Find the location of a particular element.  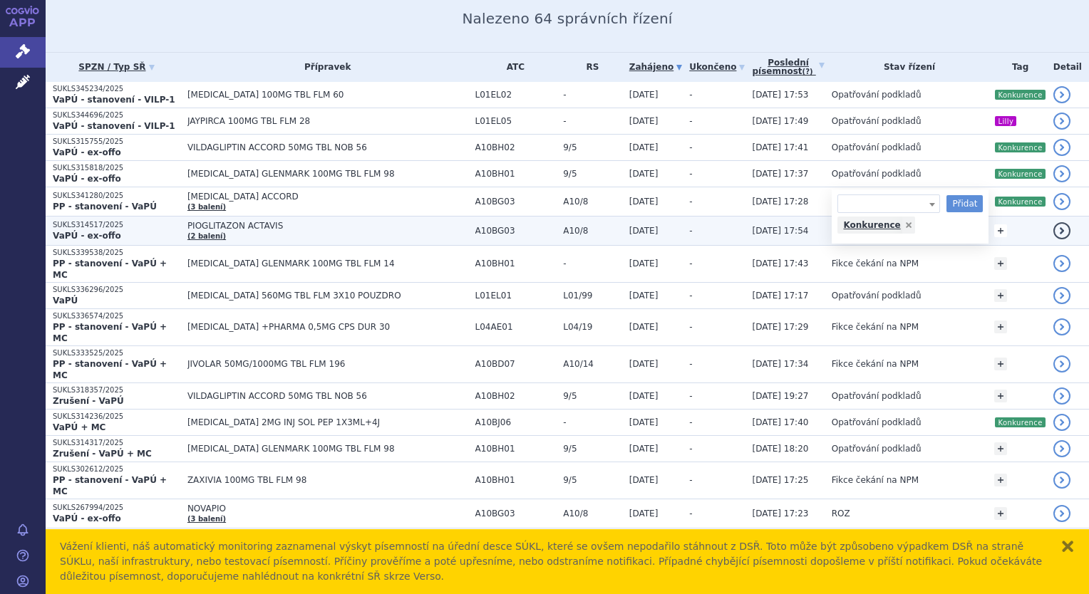

p: SUKLS345234/2025 is located at coordinates (116, 89).